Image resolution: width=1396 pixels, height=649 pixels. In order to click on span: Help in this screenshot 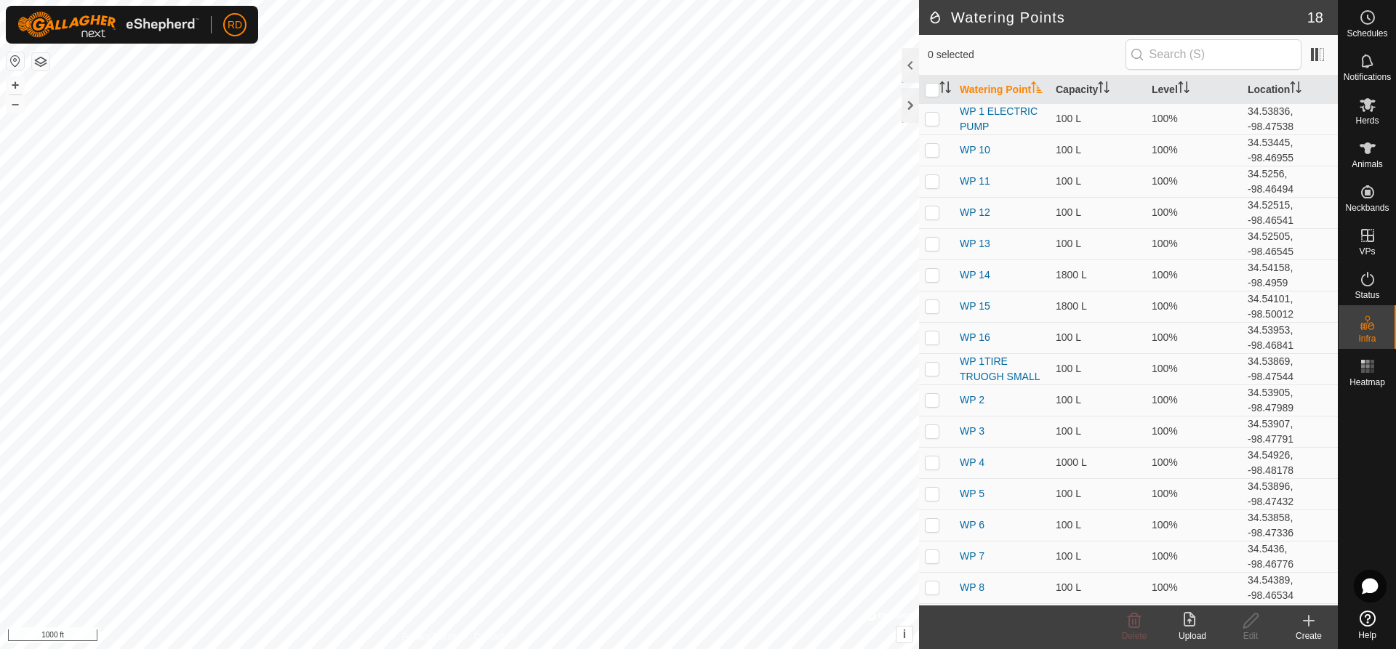, I will do `click(1367, 636)`.